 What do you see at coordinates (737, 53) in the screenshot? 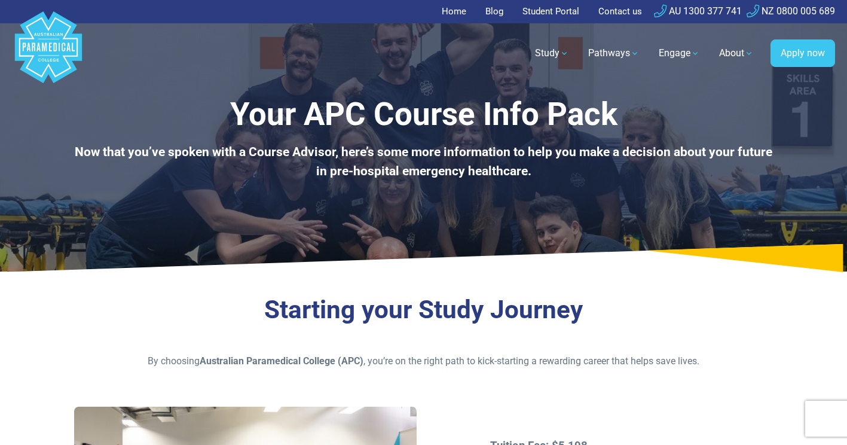
I see `a: About` at bounding box center [737, 53].